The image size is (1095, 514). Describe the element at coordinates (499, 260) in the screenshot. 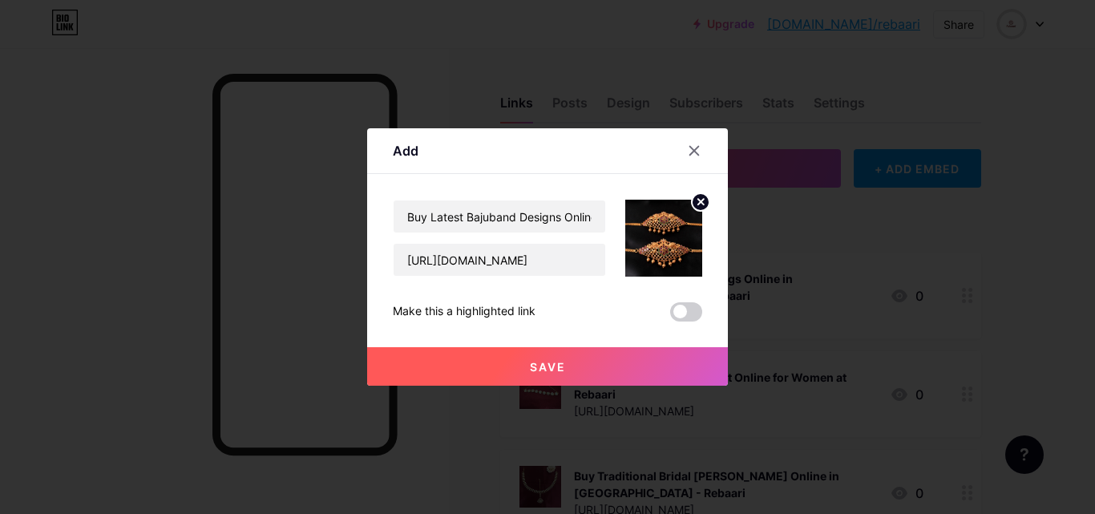

I see `input: URL` at that location.